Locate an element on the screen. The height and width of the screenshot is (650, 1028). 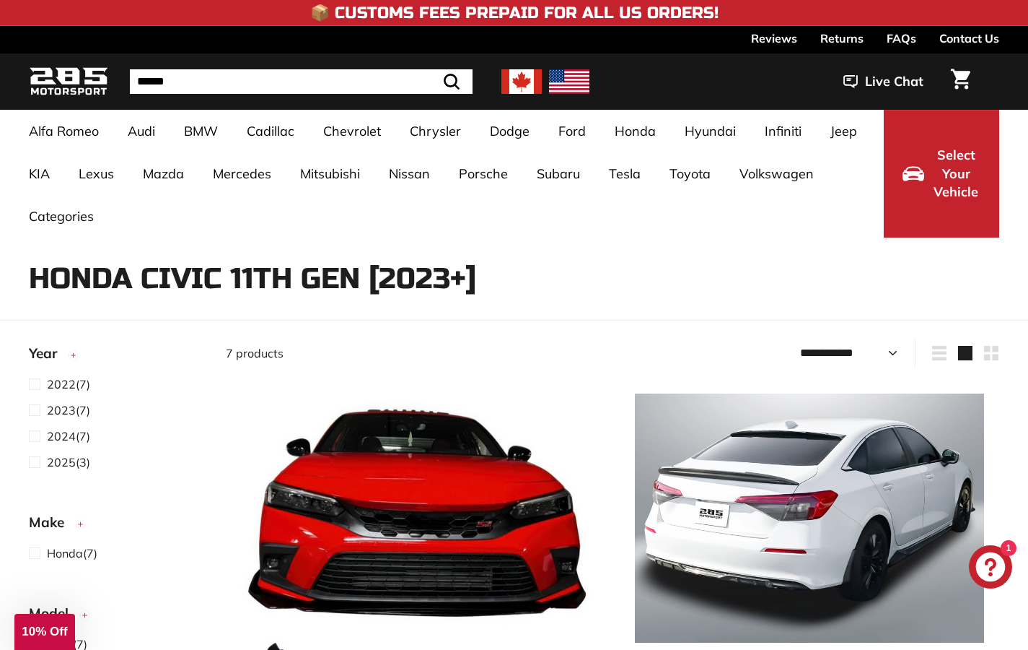
button: Year is located at coordinates (115, 357).